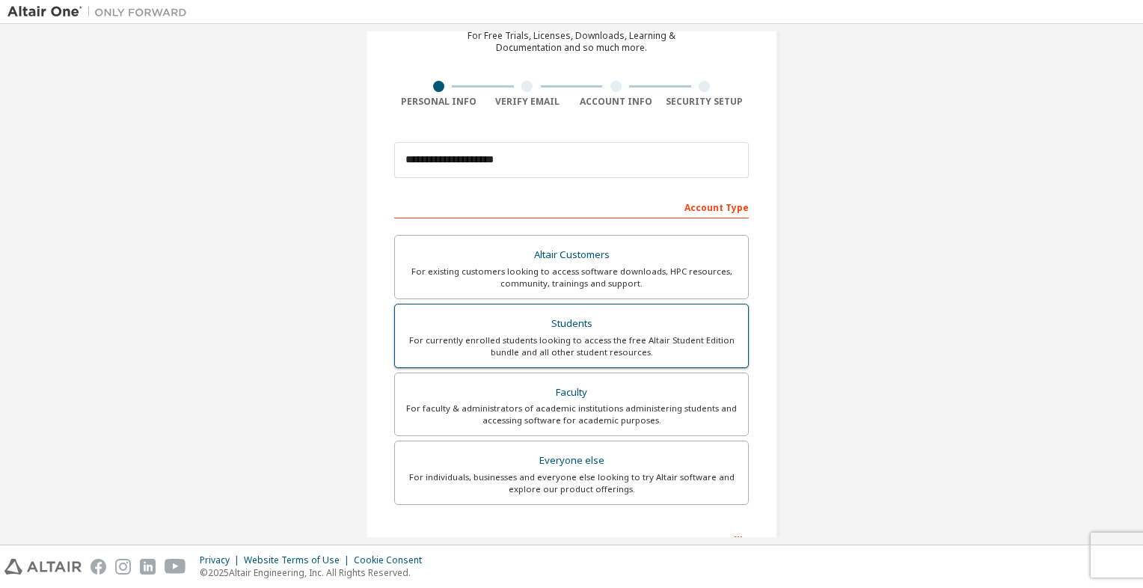 Image resolution: width=1143 pixels, height=588 pixels. I want to click on div: For individuals, businesses and everyone else looking to try Altair software and explore our prod..., so click(571, 483).